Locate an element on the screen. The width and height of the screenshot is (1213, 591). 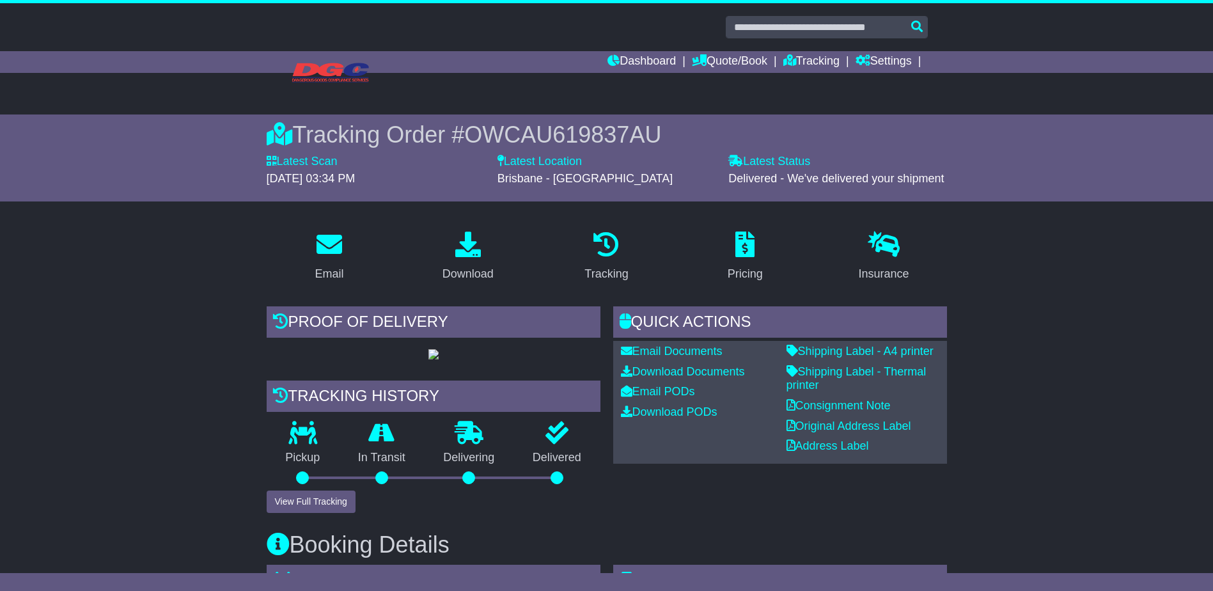
img: GetPodImage is located at coordinates (434, 354).